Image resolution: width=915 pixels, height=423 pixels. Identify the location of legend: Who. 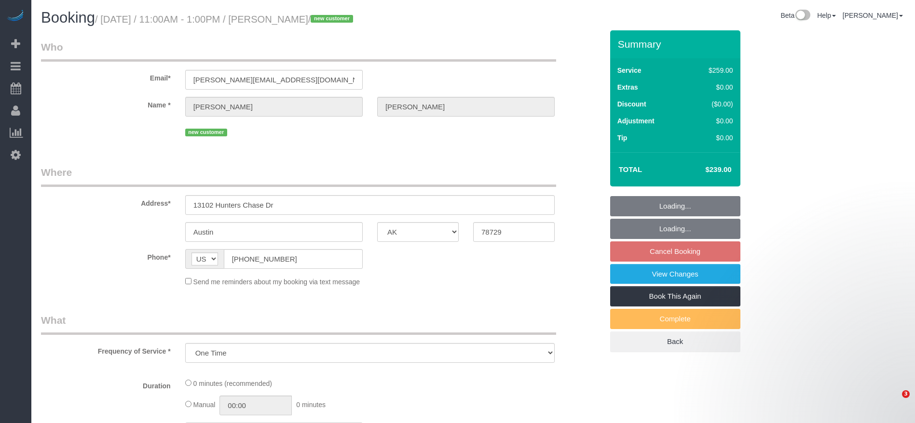
(299, 51).